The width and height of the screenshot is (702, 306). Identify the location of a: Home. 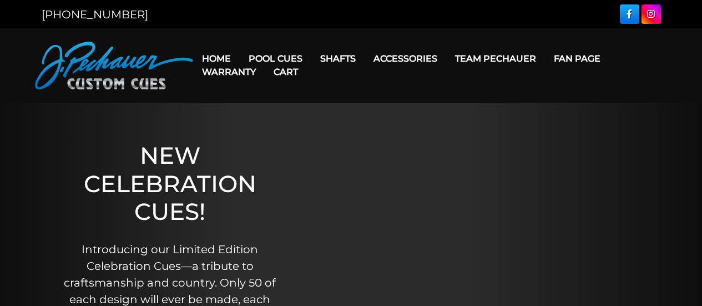
(216, 58).